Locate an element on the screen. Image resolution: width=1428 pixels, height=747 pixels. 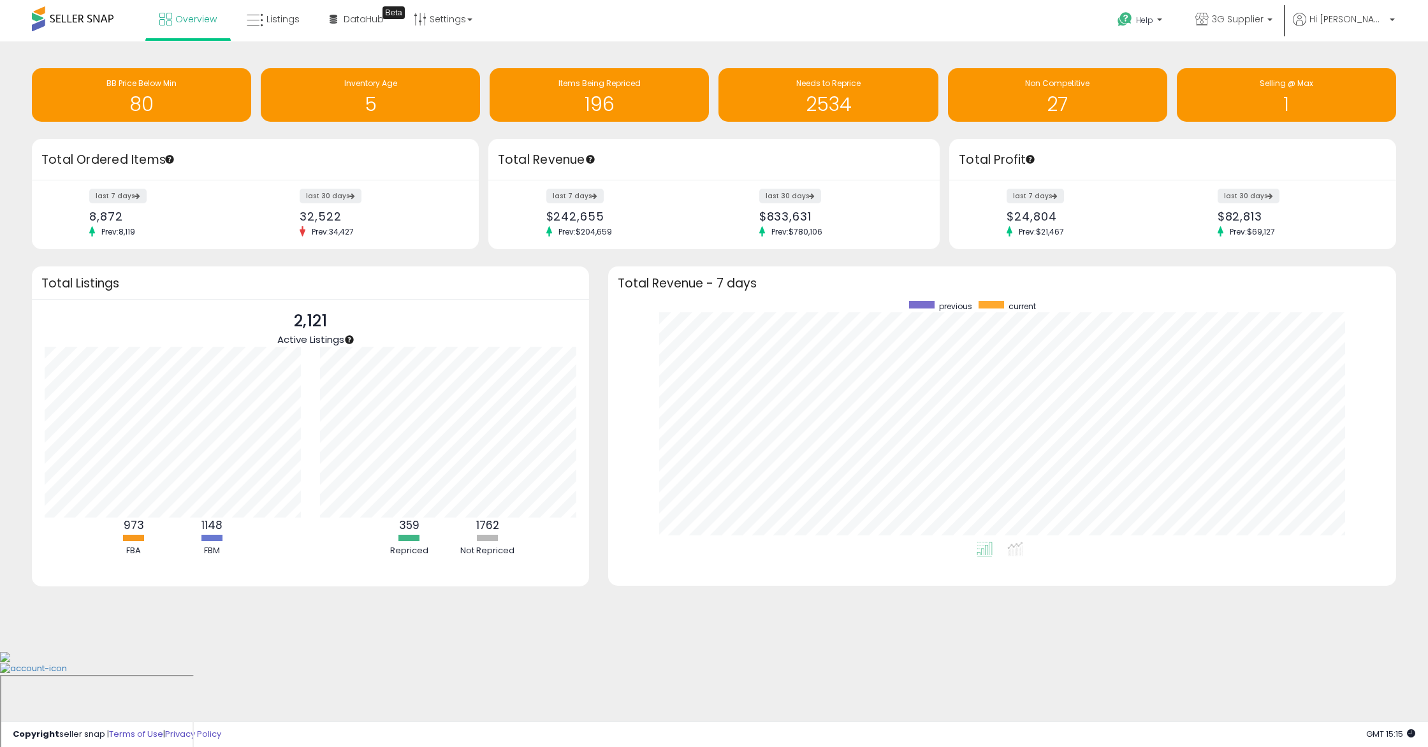
h1: 2534 is located at coordinates (828, 104).